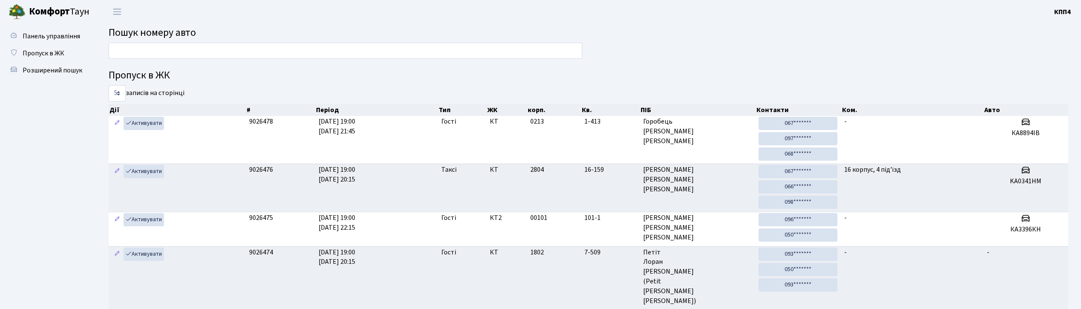  What do you see at coordinates (51, 36) in the screenshot?
I see `span: Панель управління` at bounding box center [51, 36].